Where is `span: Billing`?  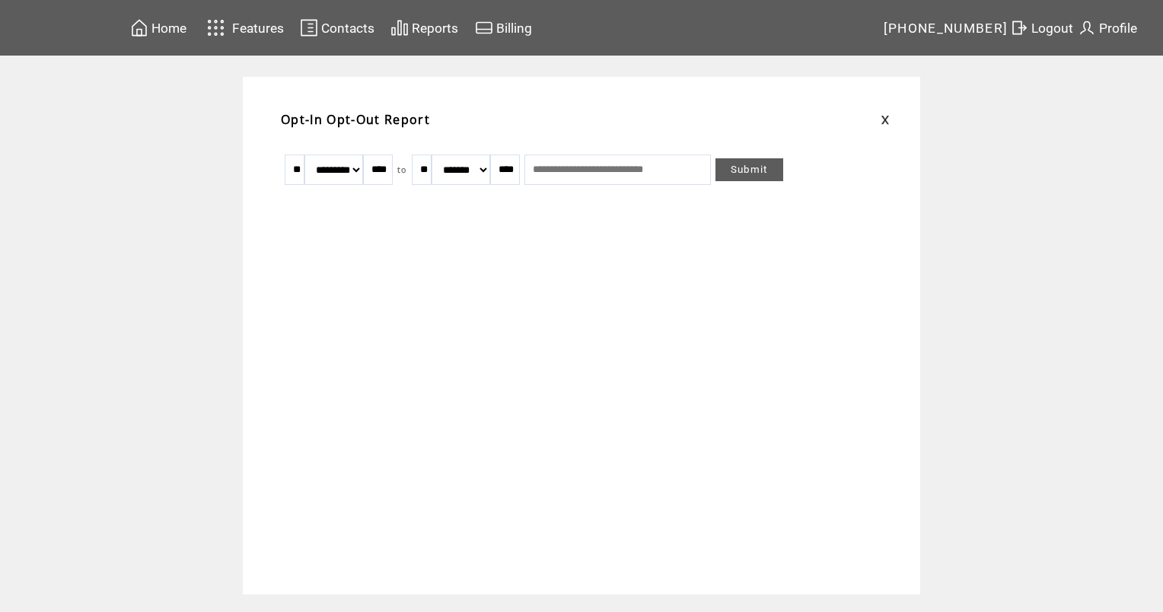
span: Billing is located at coordinates (514, 28).